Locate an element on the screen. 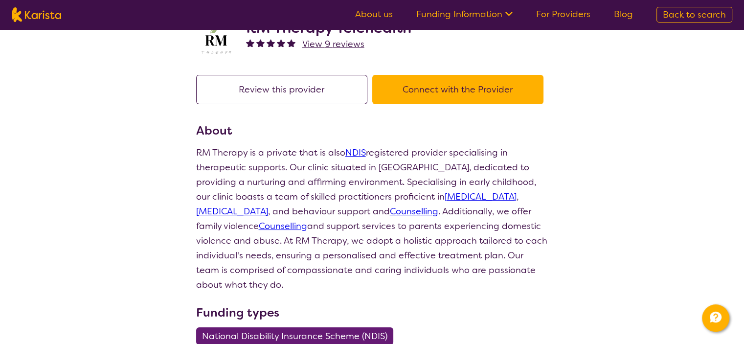 The image size is (744, 344). a: NDIS is located at coordinates (356, 153).